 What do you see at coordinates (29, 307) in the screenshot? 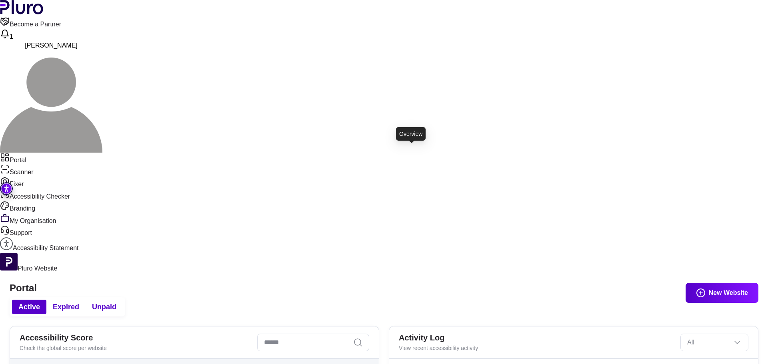
I see `span: Active` at bounding box center [29, 307].